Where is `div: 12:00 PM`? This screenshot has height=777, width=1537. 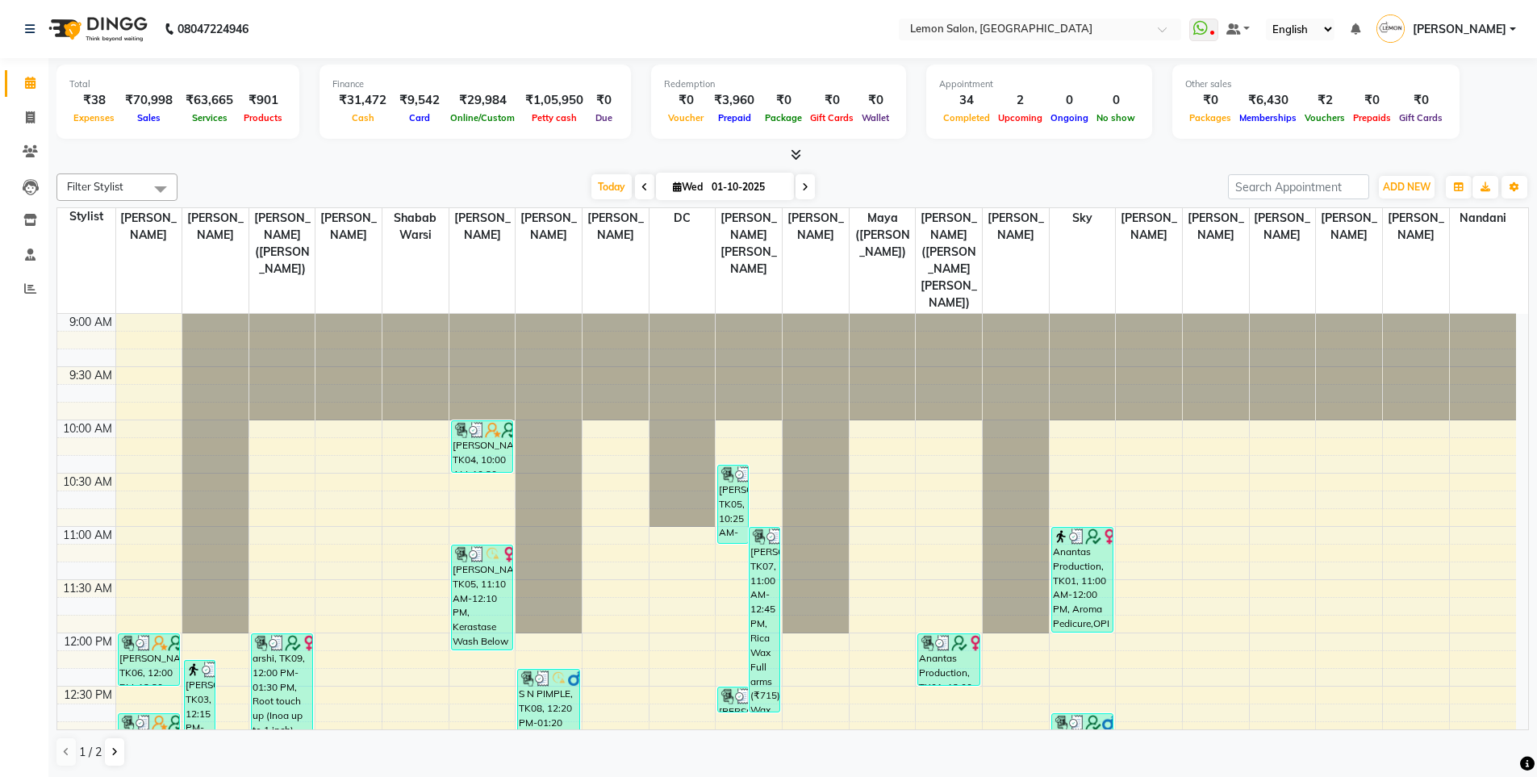
div: 12:00 PM is located at coordinates (88, 641).